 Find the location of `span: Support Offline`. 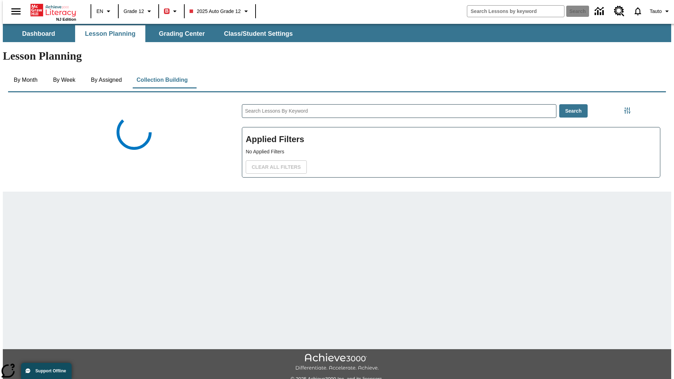

span: Support Offline is located at coordinates (51, 371).